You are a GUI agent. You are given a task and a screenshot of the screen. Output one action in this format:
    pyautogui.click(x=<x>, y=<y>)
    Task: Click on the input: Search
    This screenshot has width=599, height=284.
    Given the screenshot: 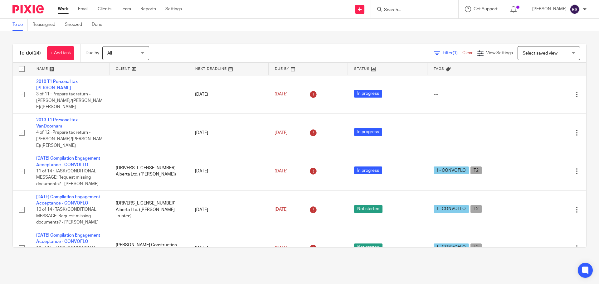 What is the action you would take?
    pyautogui.click(x=411, y=10)
    